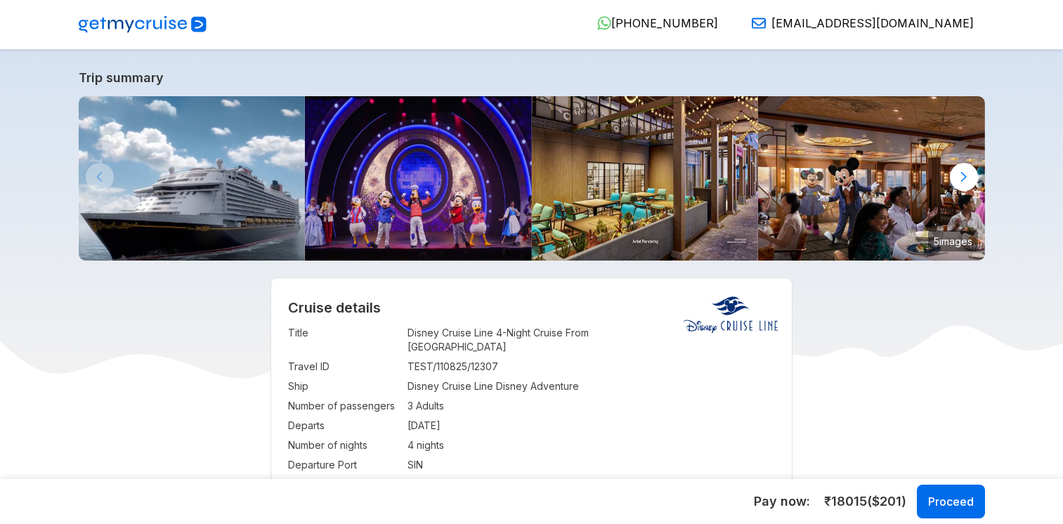 This screenshot has height=524, width=1063. What do you see at coordinates (952, 241) in the screenshot?
I see `small: 5 images` at bounding box center [952, 241].